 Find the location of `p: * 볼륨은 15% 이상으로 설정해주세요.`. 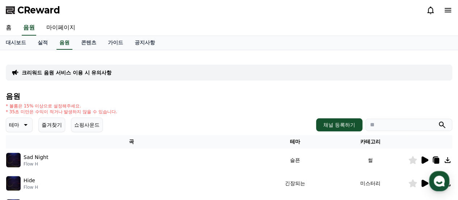

p: * 볼륨은 15% 이상으로 설정해주세요. is located at coordinates (62, 106).